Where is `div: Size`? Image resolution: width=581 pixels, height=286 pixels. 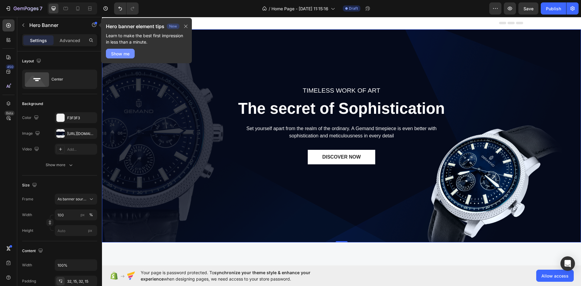
div: Size is located at coordinates (30, 185).